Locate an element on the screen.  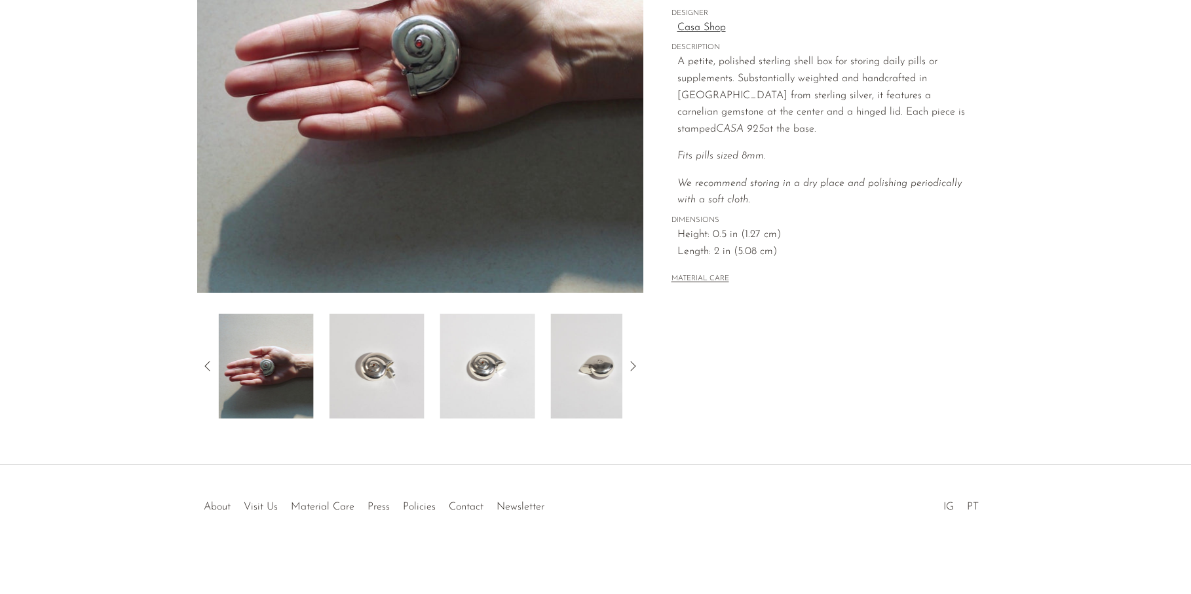
a: Material Care is located at coordinates (322, 507).